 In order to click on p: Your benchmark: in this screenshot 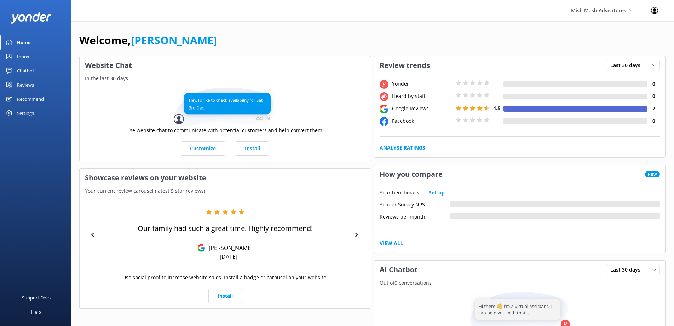, I will do `click(400, 193)`.